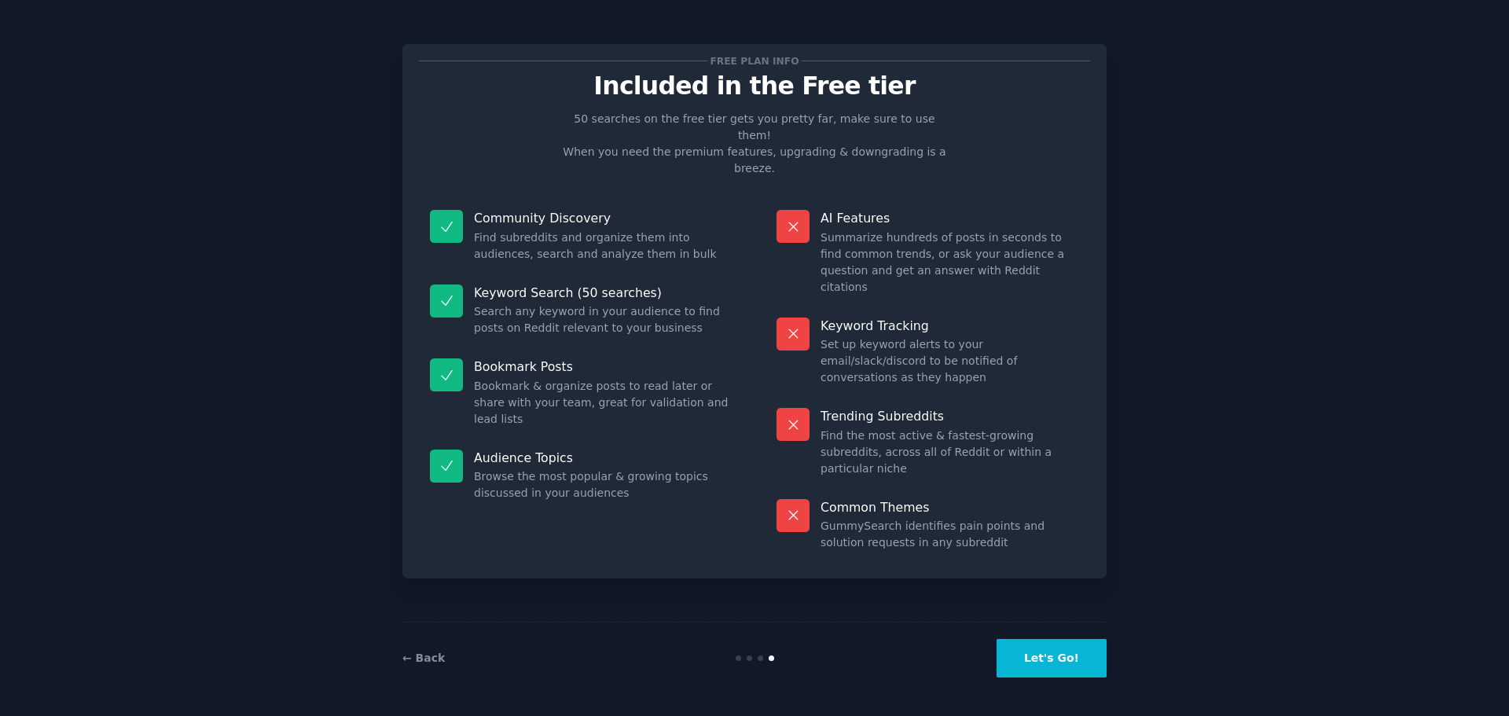 Image resolution: width=1509 pixels, height=716 pixels. What do you see at coordinates (603, 366) in the screenshot?
I see `p: Bookmark Posts` at bounding box center [603, 366].